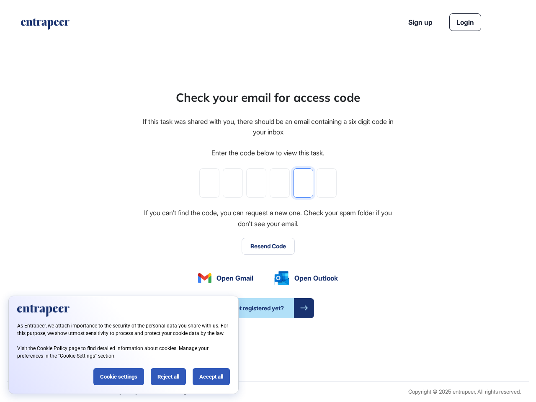  What do you see at coordinates (268, 218) in the screenshot?
I see `div: If you can't find the code, you can request a new one. Check your spam folder if you don't see yo...` at bounding box center [268, 218].